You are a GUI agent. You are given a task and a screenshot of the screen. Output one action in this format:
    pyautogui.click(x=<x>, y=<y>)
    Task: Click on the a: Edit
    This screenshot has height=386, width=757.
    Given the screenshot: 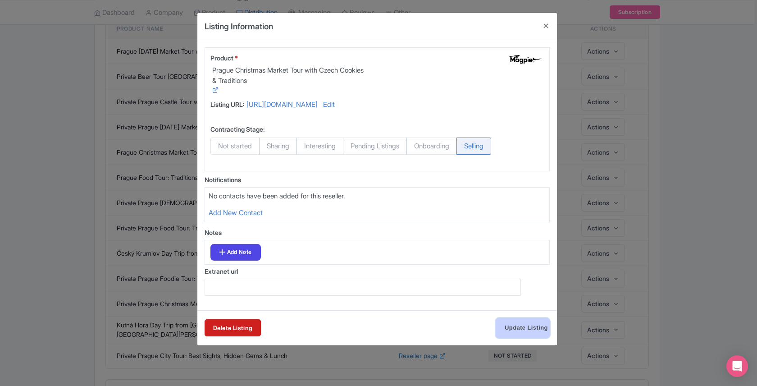 What is the action you would take?
    pyautogui.click(x=329, y=105)
    